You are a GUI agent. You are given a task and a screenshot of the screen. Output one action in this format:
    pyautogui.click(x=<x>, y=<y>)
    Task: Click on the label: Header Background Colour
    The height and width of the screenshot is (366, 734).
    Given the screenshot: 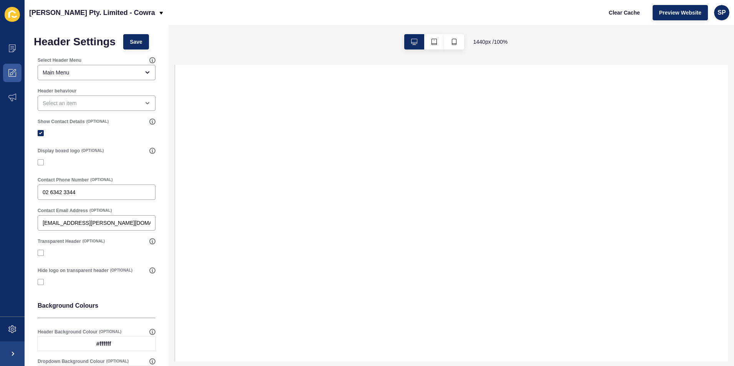 What is the action you would take?
    pyautogui.click(x=68, y=332)
    